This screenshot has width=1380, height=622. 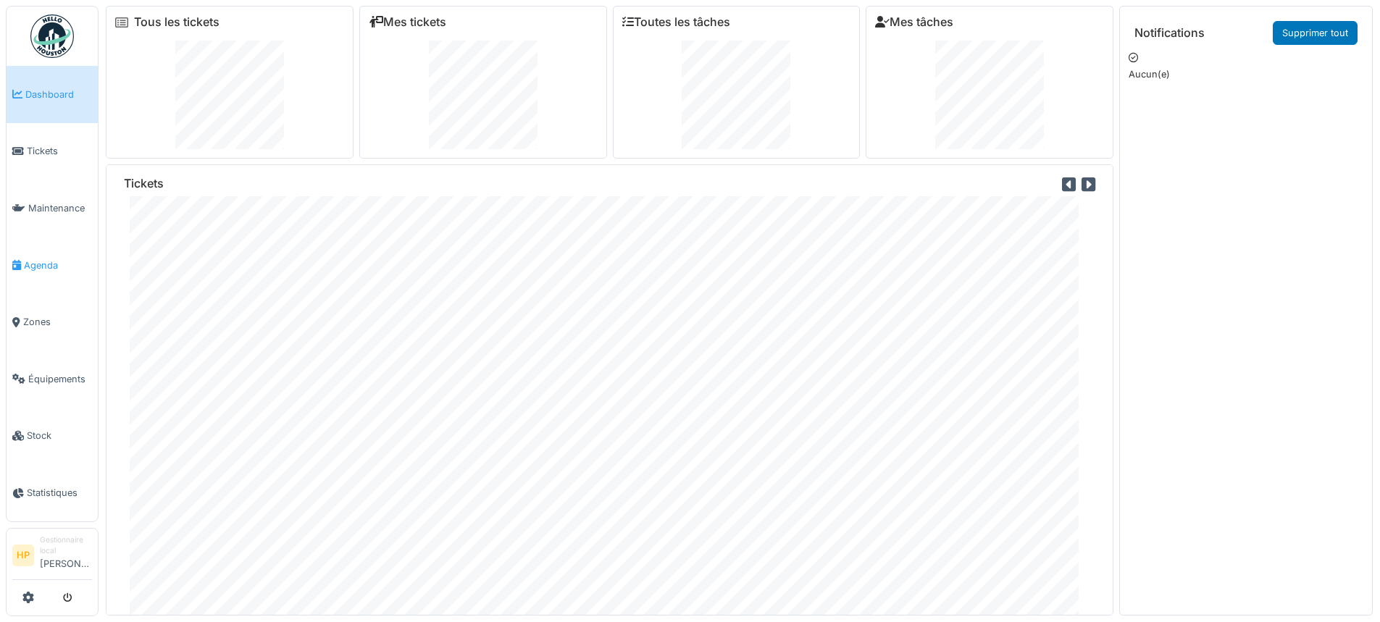 What do you see at coordinates (52, 493) in the screenshot?
I see `a: Statistiques` at bounding box center [52, 493].